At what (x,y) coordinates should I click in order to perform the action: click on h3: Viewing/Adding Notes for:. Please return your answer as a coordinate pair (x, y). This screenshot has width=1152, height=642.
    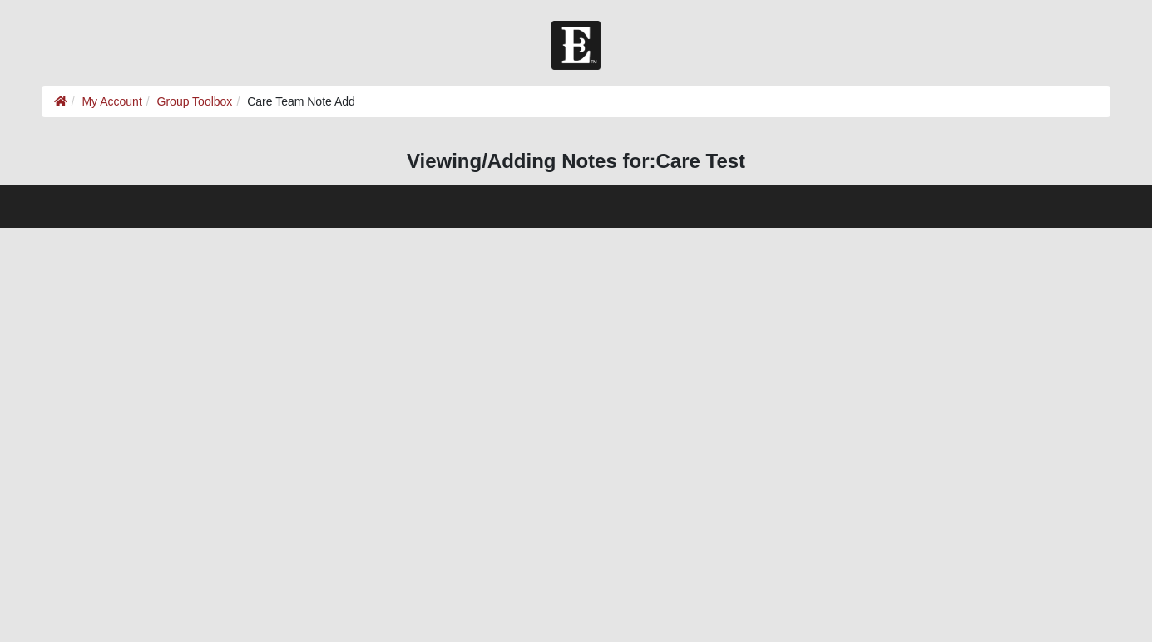
    Looking at the image, I should click on (577, 161).